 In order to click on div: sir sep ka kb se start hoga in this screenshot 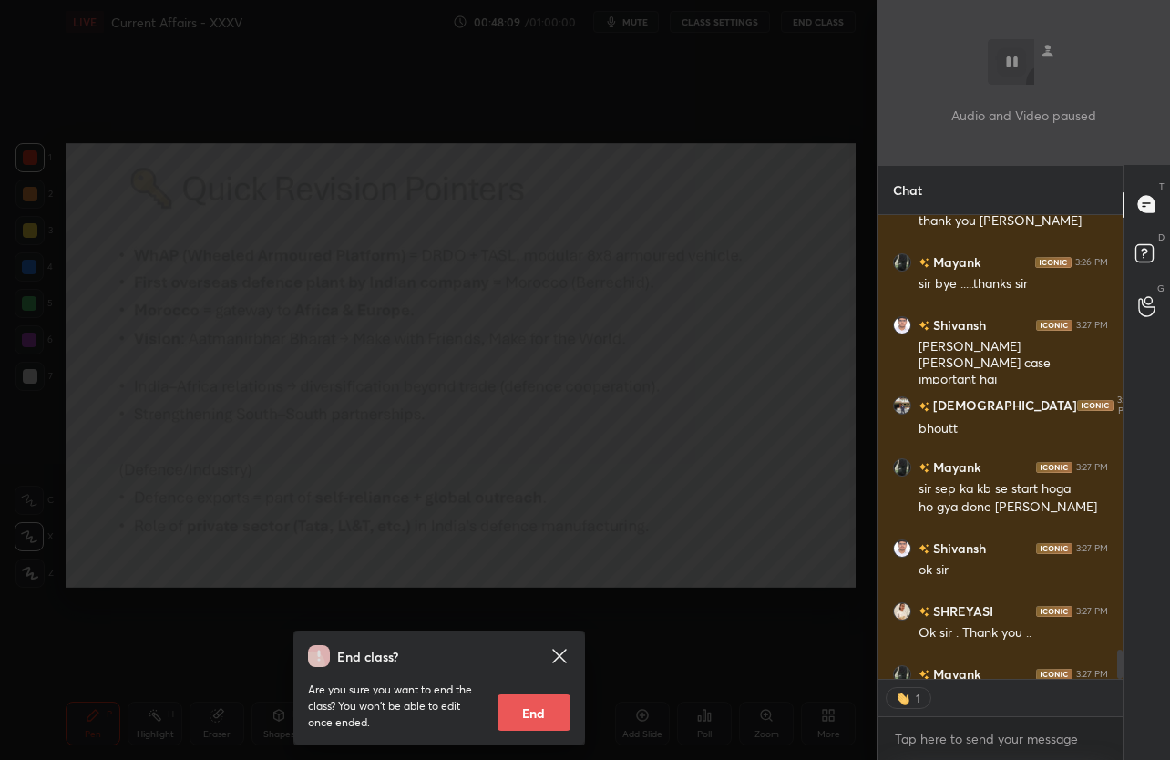, I will do `click(1013, 489)`.